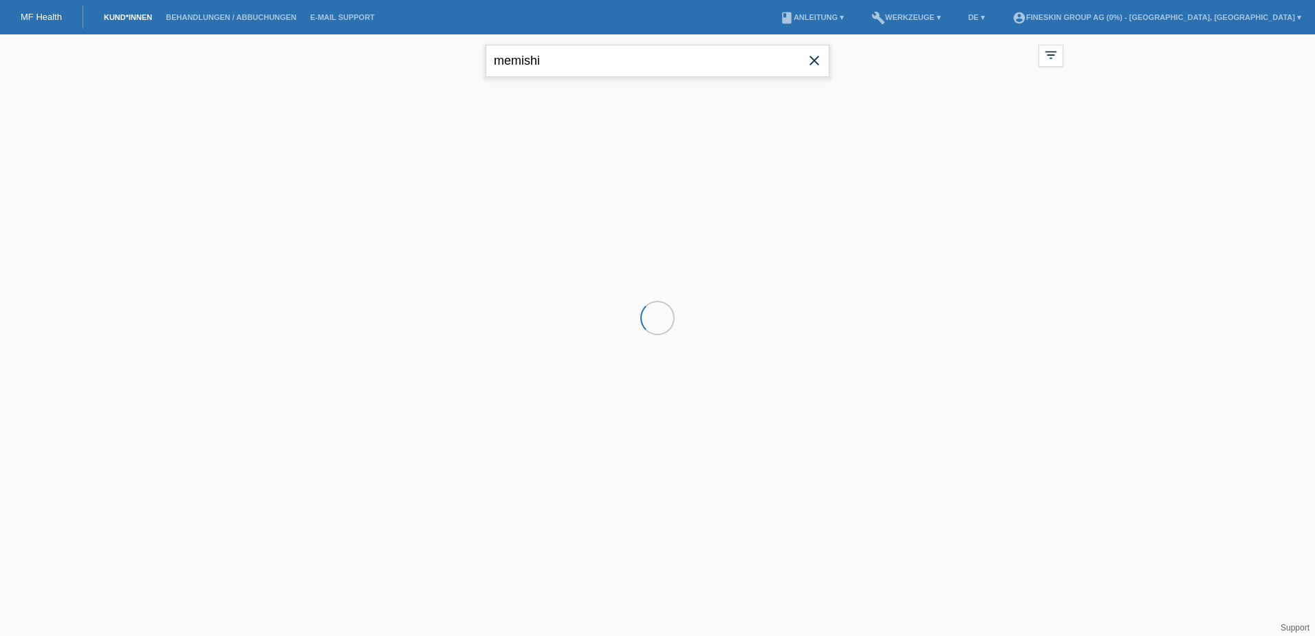 This screenshot has width=1315, height=636. What do you see at coordinates (1020, 18) in the screenshot?
I see `i: account_circle` at bounding box center [1020, 18].